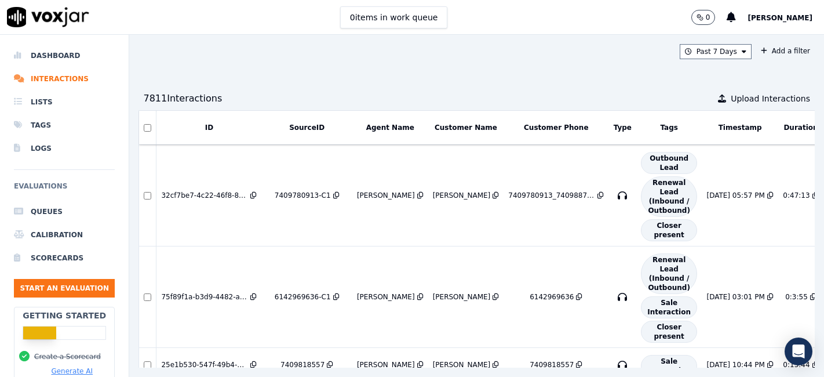 Image resolution: width=824 pixels, height=377 pixels. Describe the element at coordinates (182, 98) in the screenshot. I see `div: 7811 Interaction s` at that location.